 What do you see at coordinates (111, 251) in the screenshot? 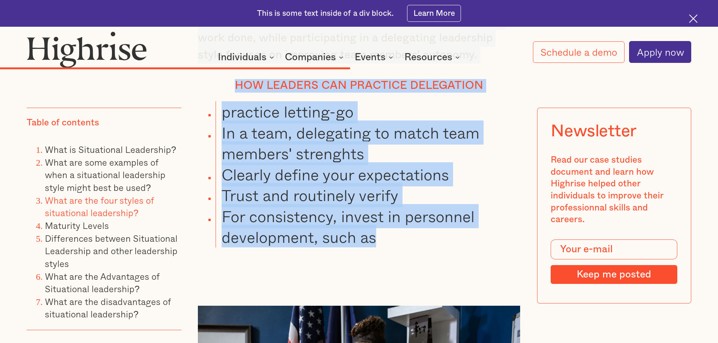
I see `a: Differences between Situational Leadership and other leadership styles` at bounding box center [111, 251].